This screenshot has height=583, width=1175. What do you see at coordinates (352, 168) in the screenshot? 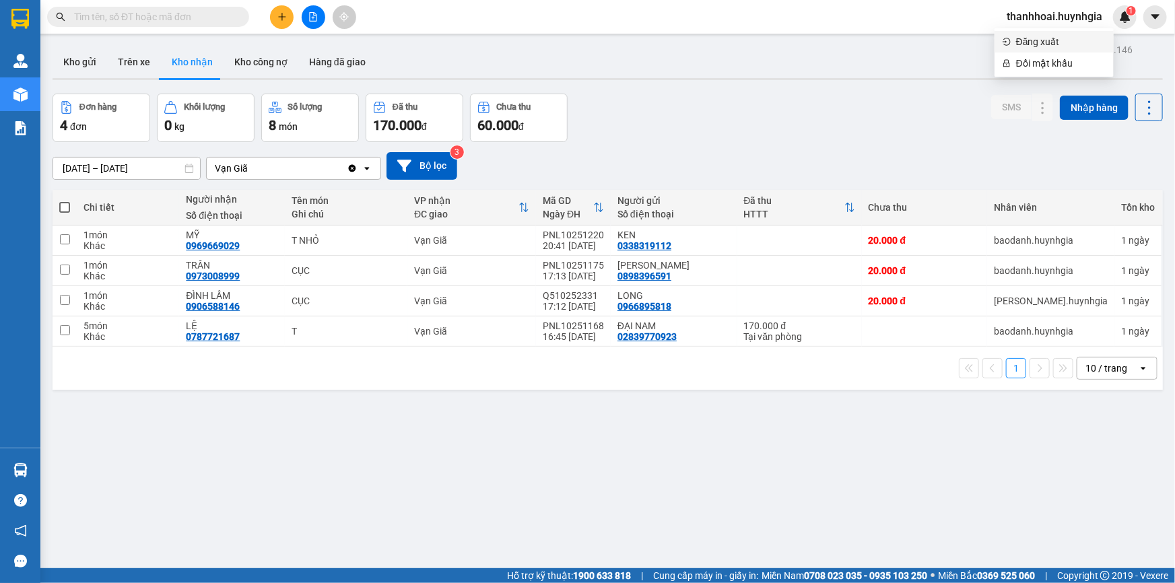
I see `svg: Clear value` at bounding box center [352, 168].